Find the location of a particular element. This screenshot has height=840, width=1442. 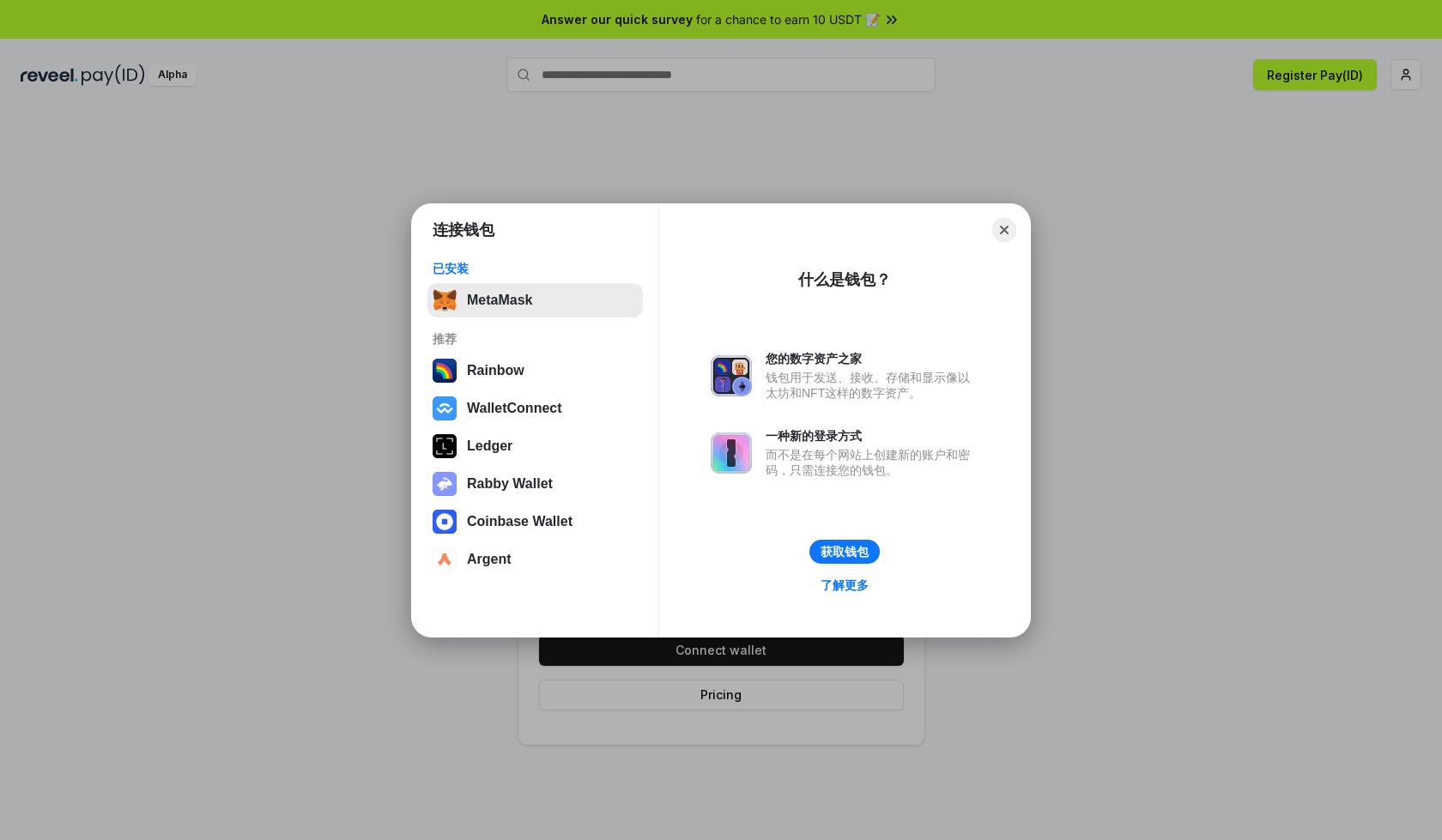

img: svg+xml,%3Csvg%20width%3D%22120%22%20height%3D%22120%22%20viewBox%3D%220%200%20120%20120%22%20fil... is located at coordinates (444, 371).